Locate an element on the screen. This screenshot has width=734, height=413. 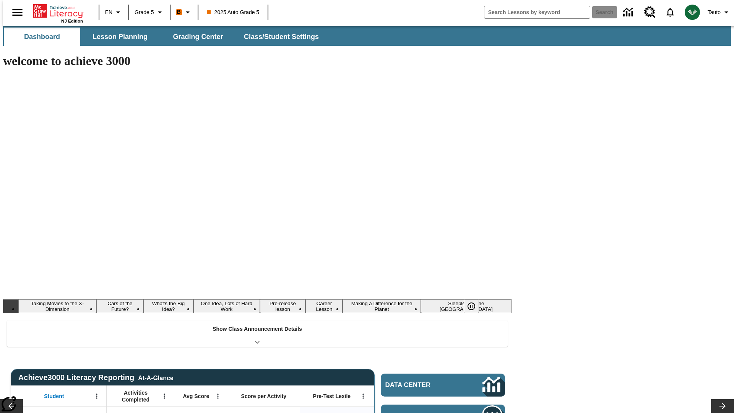
button: Slide 3 What's the Big Idea? is located at coordinates (168, 306).